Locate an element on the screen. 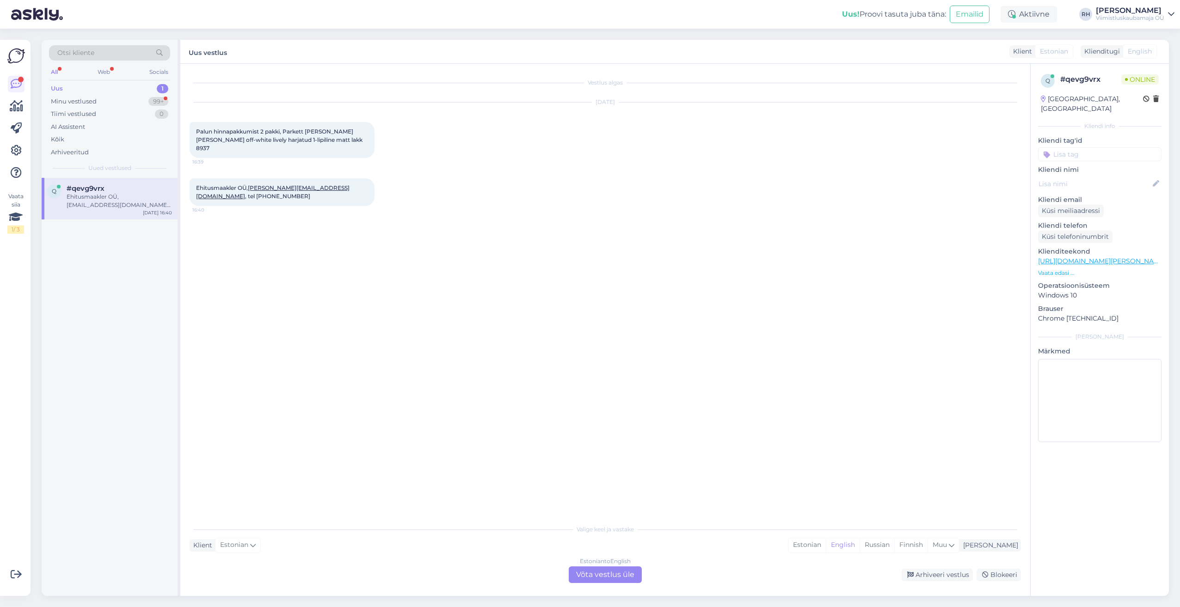 Image resolution: width=1180 pixels, height=607 pixels. div: Vaata siia is located at coordinates (16, 213).